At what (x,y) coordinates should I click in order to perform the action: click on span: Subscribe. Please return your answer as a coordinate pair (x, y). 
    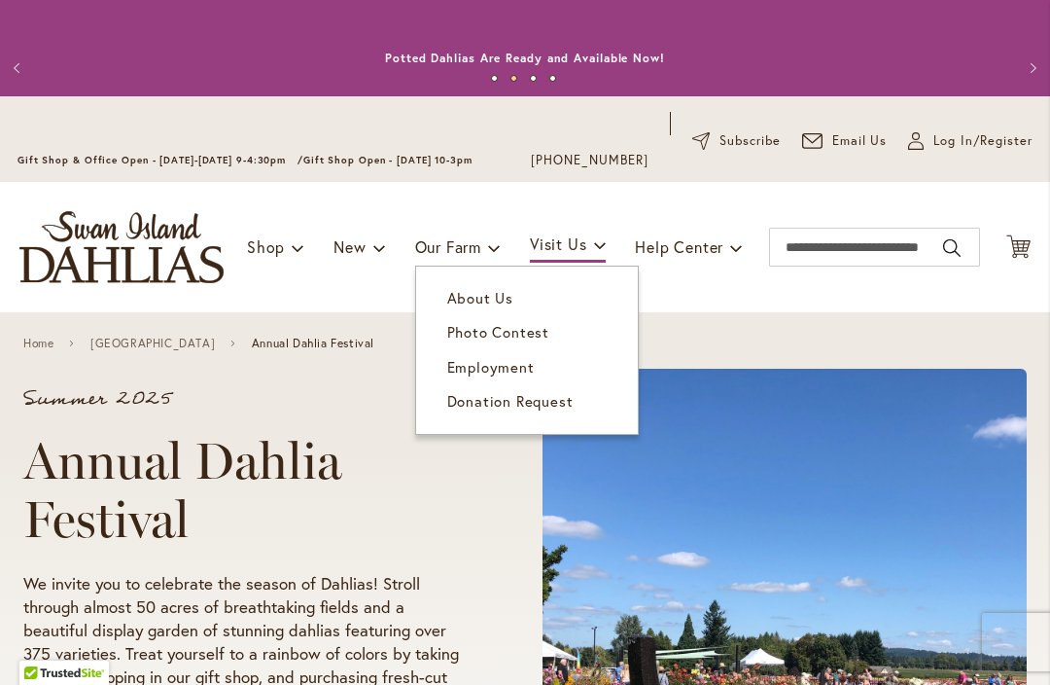
    Looking at the image, I should click on (750, 141).